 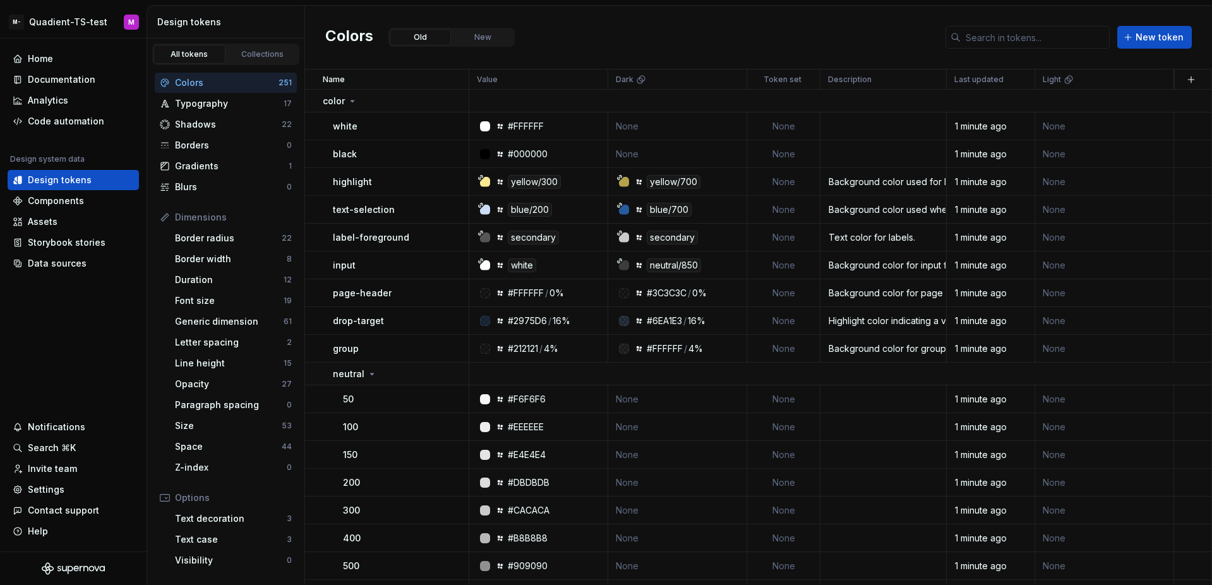 What do you see at coordinates (73, 427) in the screenshot?
I see `button: Notifications` at bounding box center [73, 427].